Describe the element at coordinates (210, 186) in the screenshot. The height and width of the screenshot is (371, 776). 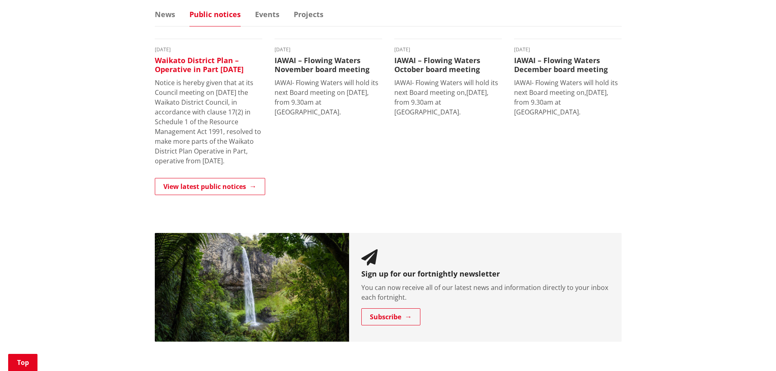
I see `a: View latest public notices` at that location.